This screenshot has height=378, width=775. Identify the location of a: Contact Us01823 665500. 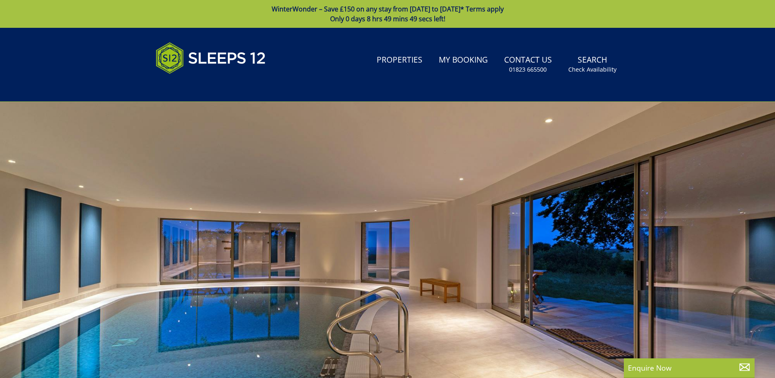
(528, 64).